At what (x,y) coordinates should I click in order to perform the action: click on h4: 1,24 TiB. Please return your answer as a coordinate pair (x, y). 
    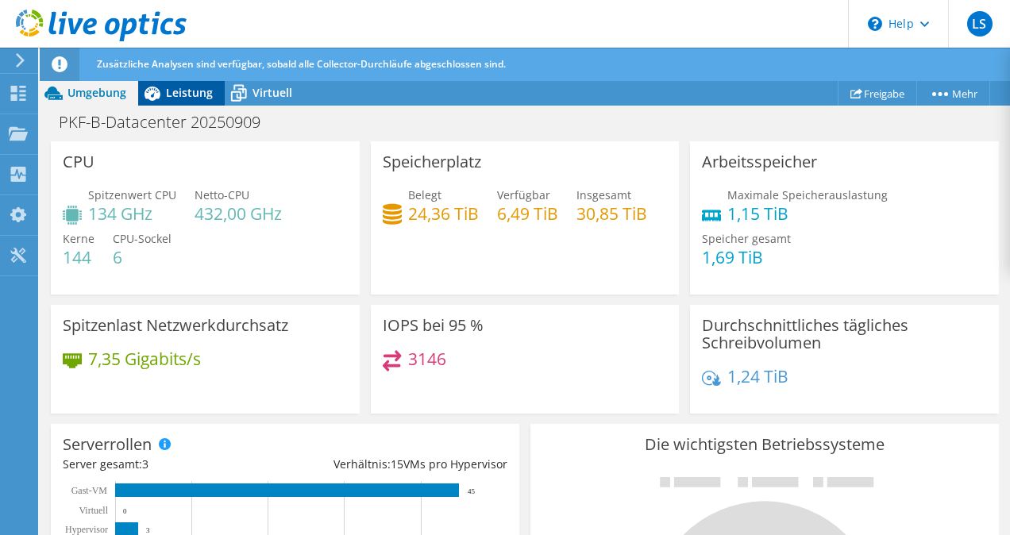
    Looking at the image, I should click on (758, 376).